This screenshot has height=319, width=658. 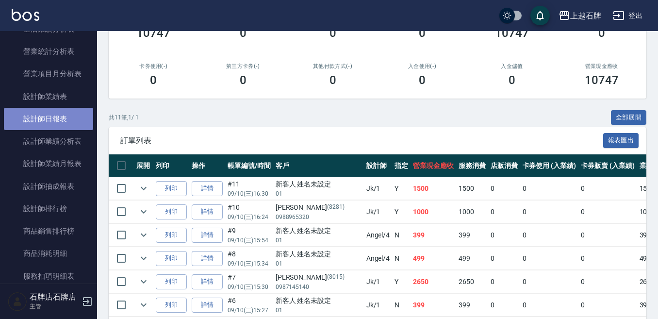 I want to click on div: 上越石牌, so click(x=586, y=16).